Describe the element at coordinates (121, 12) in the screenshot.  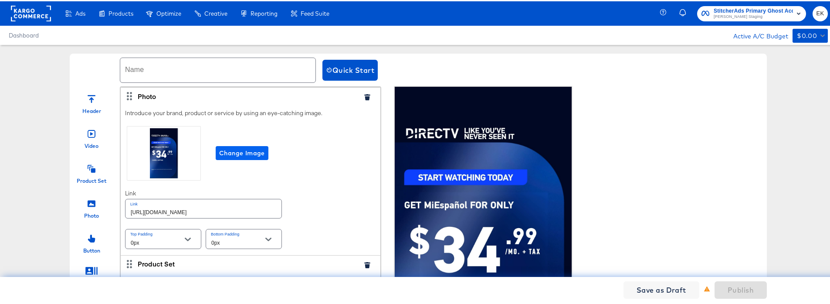
I see `span: Products` at that location.